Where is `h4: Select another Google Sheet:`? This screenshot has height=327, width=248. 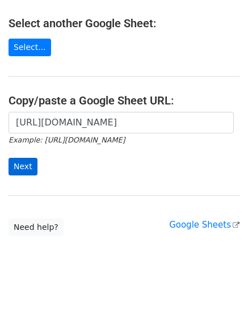 h4: Select another Google Sheet: is located at coordinates (124, 23).